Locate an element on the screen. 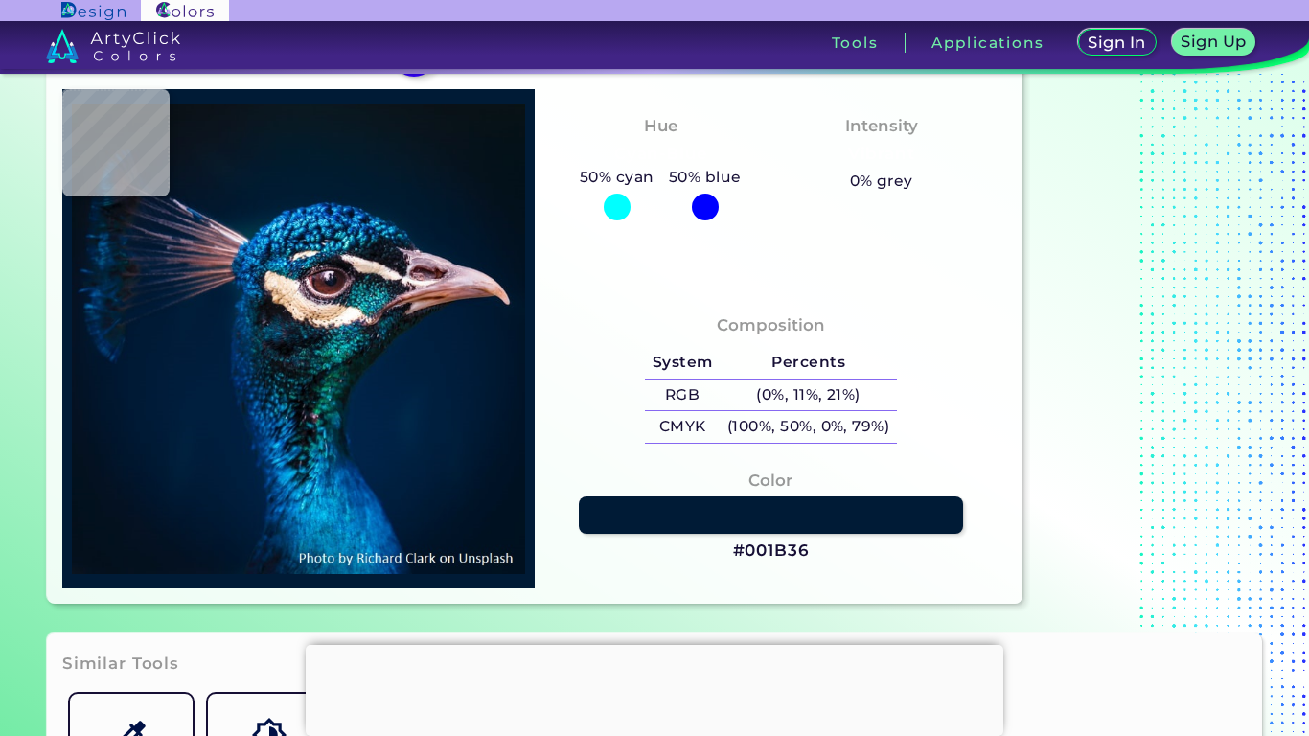 The width and height of the screenshot is (1309, 736). h5: 0% grey is located at coordinates (882, 181).